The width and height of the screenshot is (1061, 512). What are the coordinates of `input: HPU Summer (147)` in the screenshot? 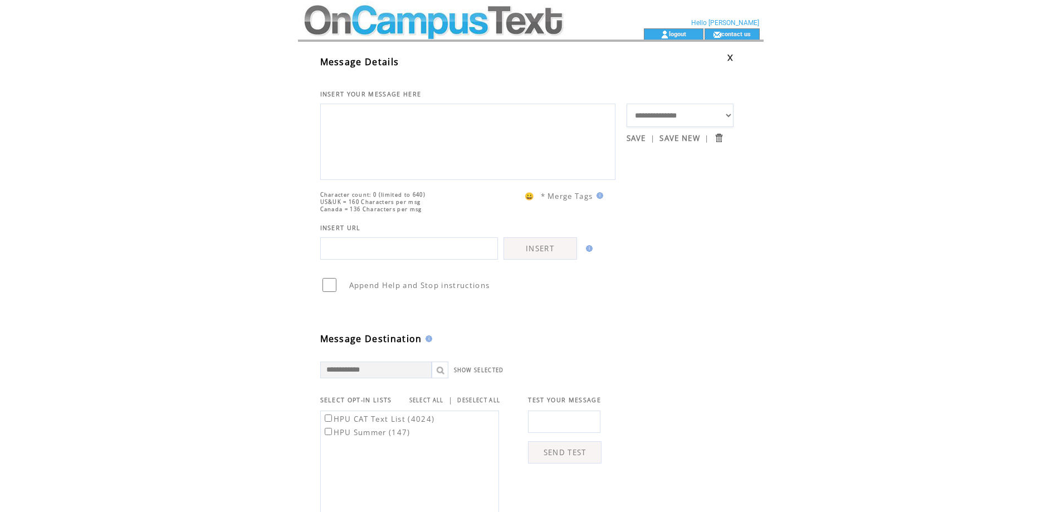 It's located at (328, 431).